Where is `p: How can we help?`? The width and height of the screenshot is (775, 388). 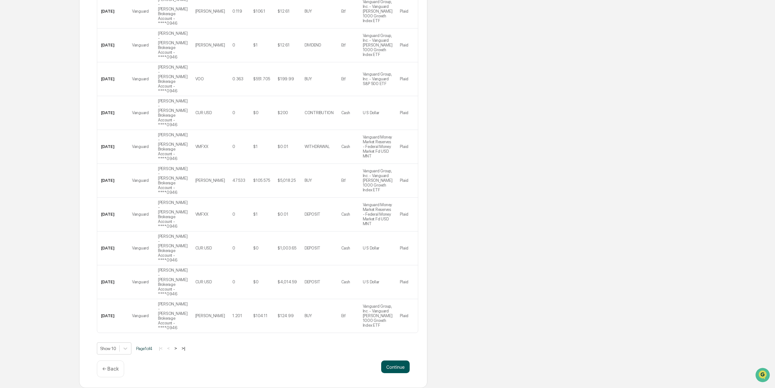 p: How can we help? is located at coordinates (61, 18).